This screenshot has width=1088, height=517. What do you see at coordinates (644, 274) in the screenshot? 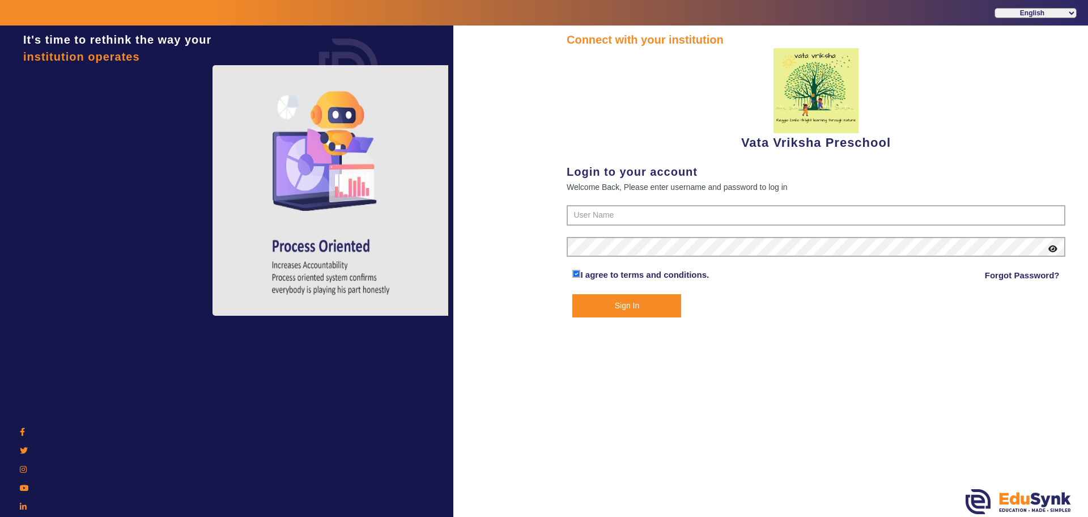
I see `a: I agree to terms and conditions.` at bounding box center [644, 274].